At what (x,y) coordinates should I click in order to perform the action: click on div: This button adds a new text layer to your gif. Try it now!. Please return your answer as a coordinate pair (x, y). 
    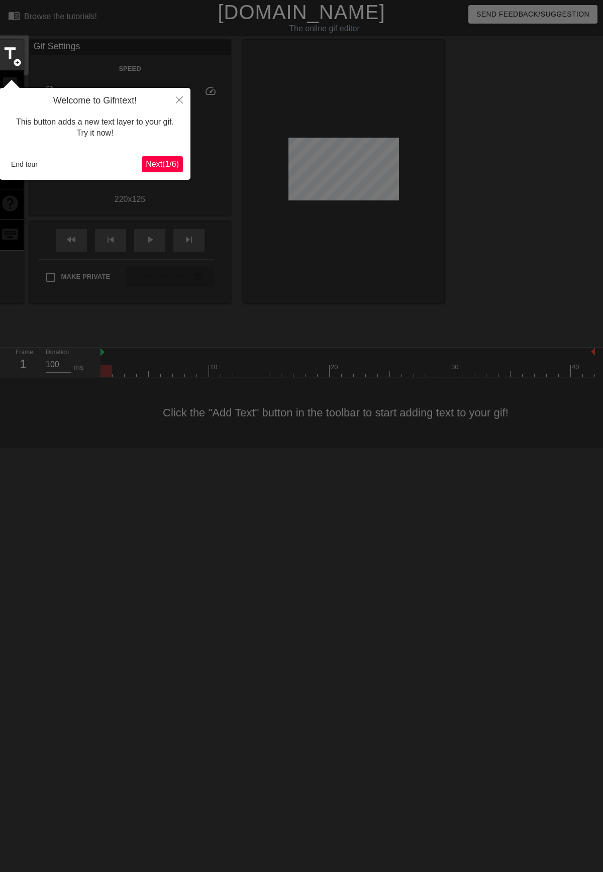
    Looking at the image, I should click on (95, 128).